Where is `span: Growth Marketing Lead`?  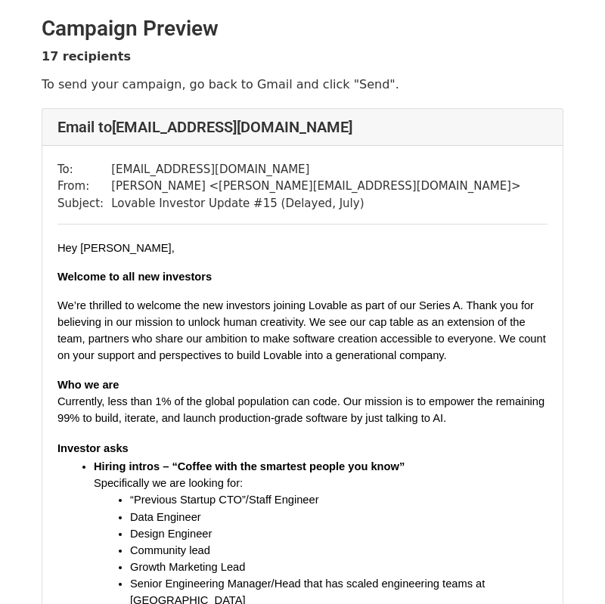
span: Growth Marketing Lead is located at coordinates (188, 567).